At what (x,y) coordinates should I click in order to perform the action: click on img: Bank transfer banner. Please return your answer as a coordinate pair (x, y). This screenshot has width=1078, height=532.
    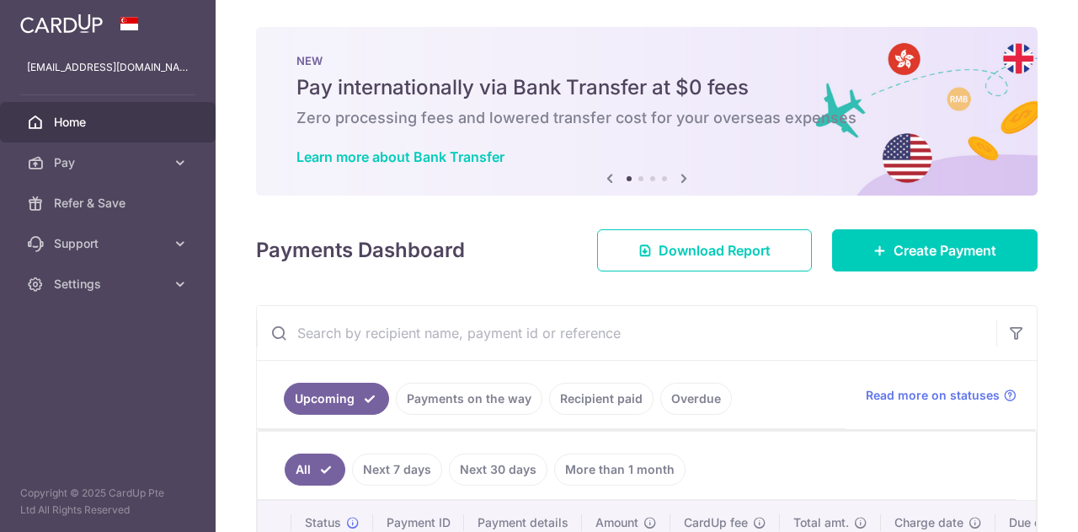
    Looking at the image, I should click on (647, 111).